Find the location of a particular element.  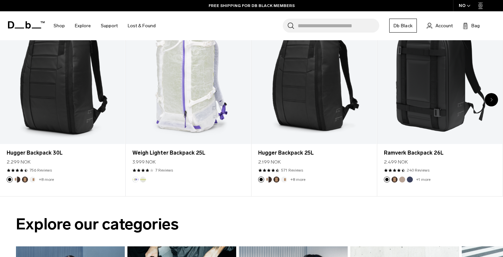

nav: Main Navigation is located at coordinates (104, 26).